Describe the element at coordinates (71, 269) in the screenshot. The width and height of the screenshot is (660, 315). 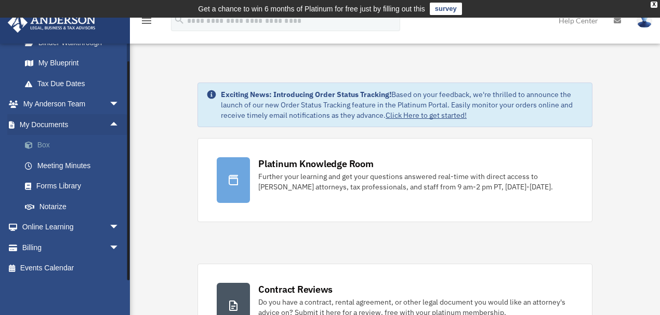
I see `a: Events Calendar` at that location.